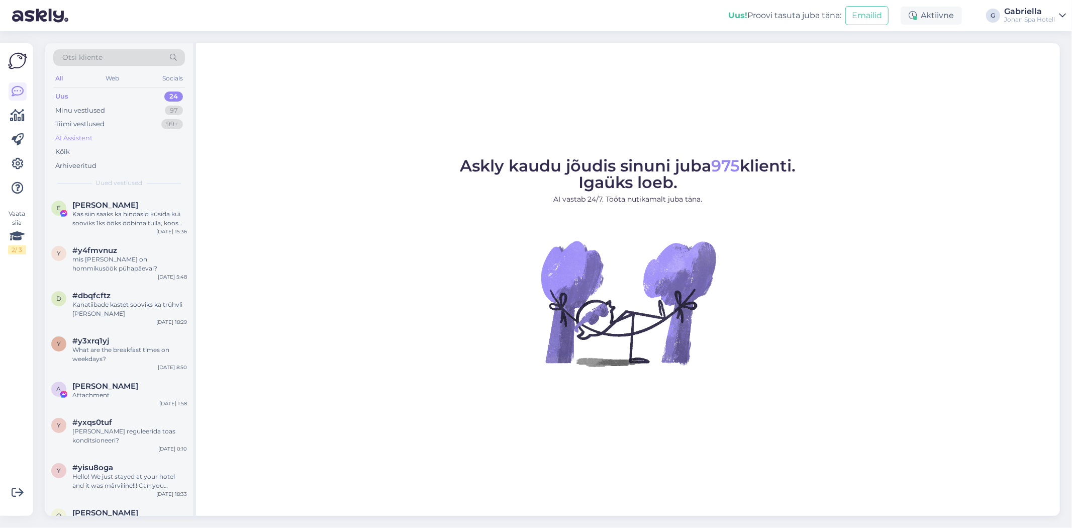 The image size is (1072, 528). I want to click on span: A, so click(59, 388).